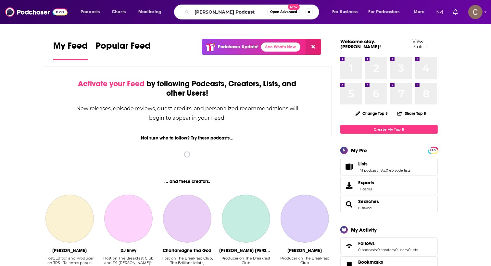 This screenshot has width=491, height=266. Describe the element at coordinates (238, 47) in the screenshot. I see `p: Podchaser Update!` at that location.